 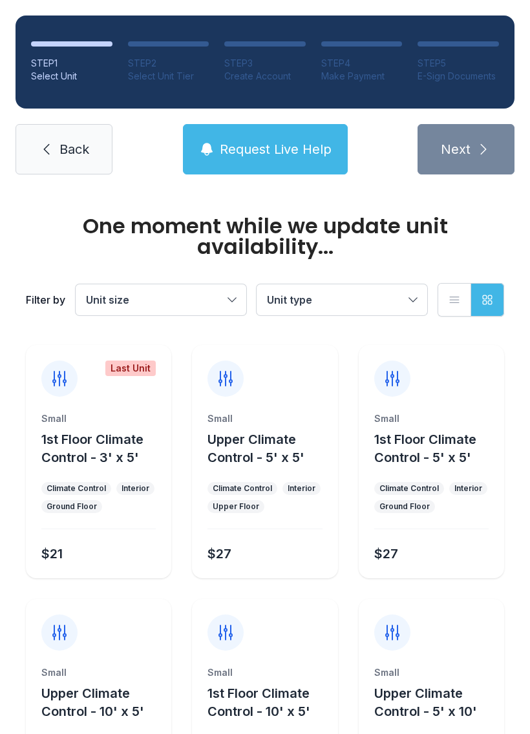 What do you see at coordinates (362, 76) in the screenshot?
I see `div: Make Payment` at bounding box center [362, 76].